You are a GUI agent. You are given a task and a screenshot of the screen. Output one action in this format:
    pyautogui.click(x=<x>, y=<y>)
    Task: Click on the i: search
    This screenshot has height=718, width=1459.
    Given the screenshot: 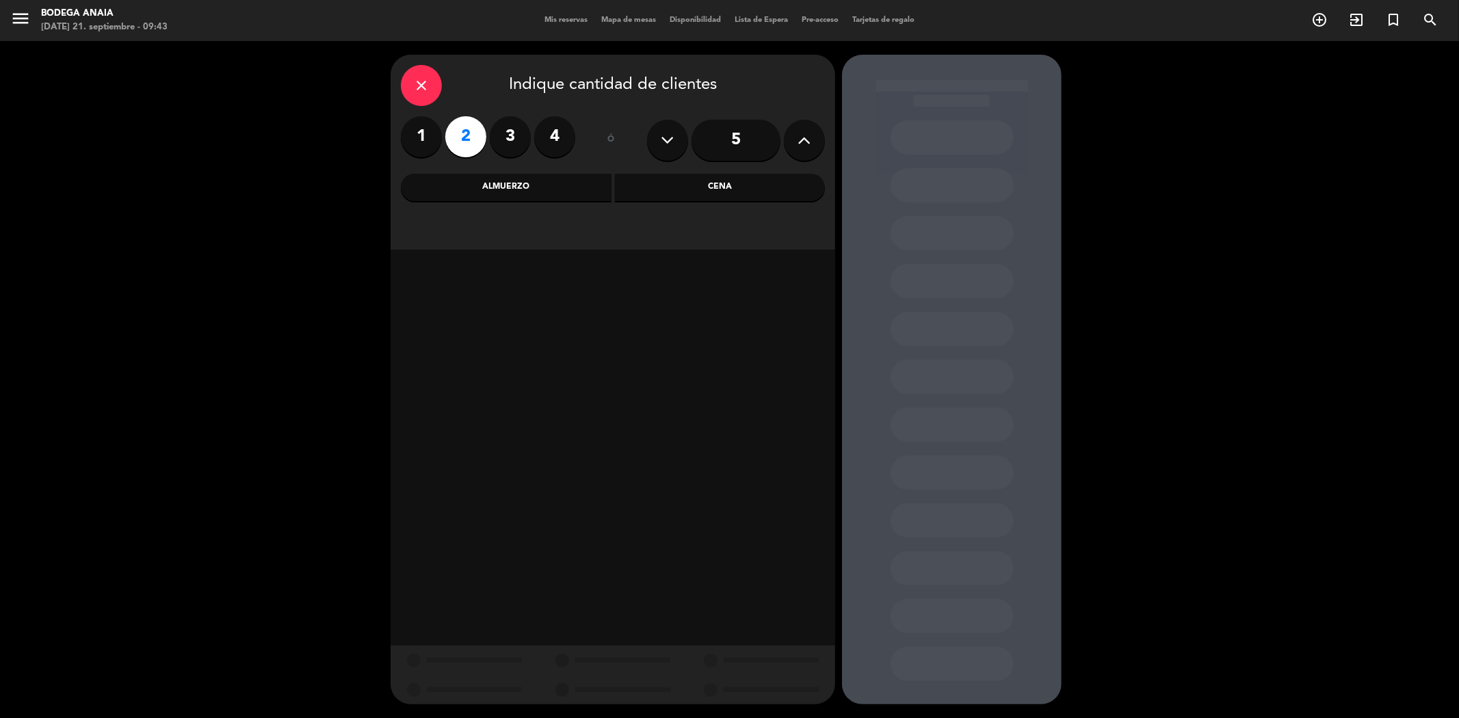 What is the action you would take?
    pyautogui.click(x=1431, y=20)
    